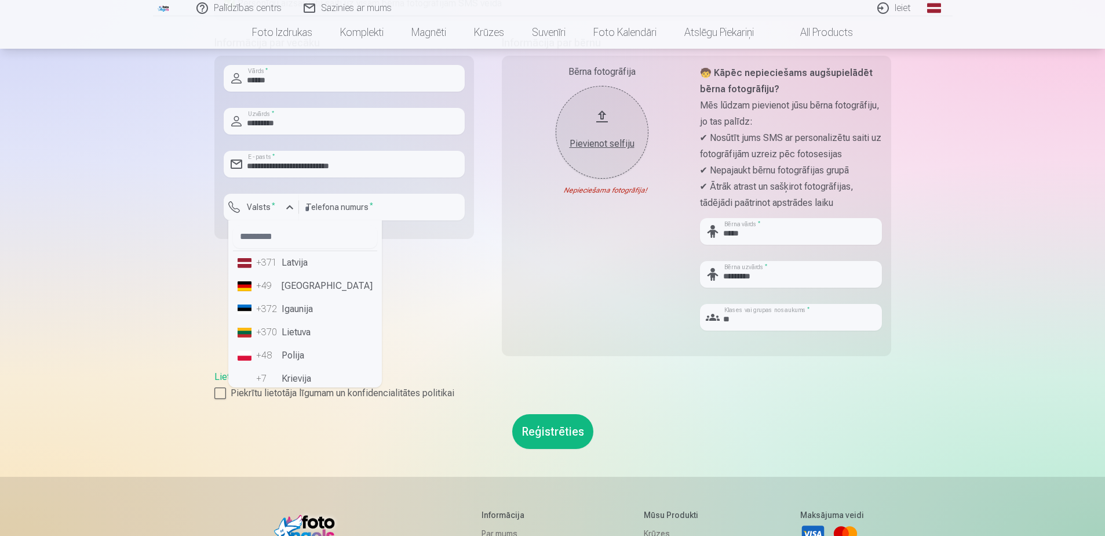  I want to click on div: Nepieciešama fotogrāfija!, so click(602, 190).